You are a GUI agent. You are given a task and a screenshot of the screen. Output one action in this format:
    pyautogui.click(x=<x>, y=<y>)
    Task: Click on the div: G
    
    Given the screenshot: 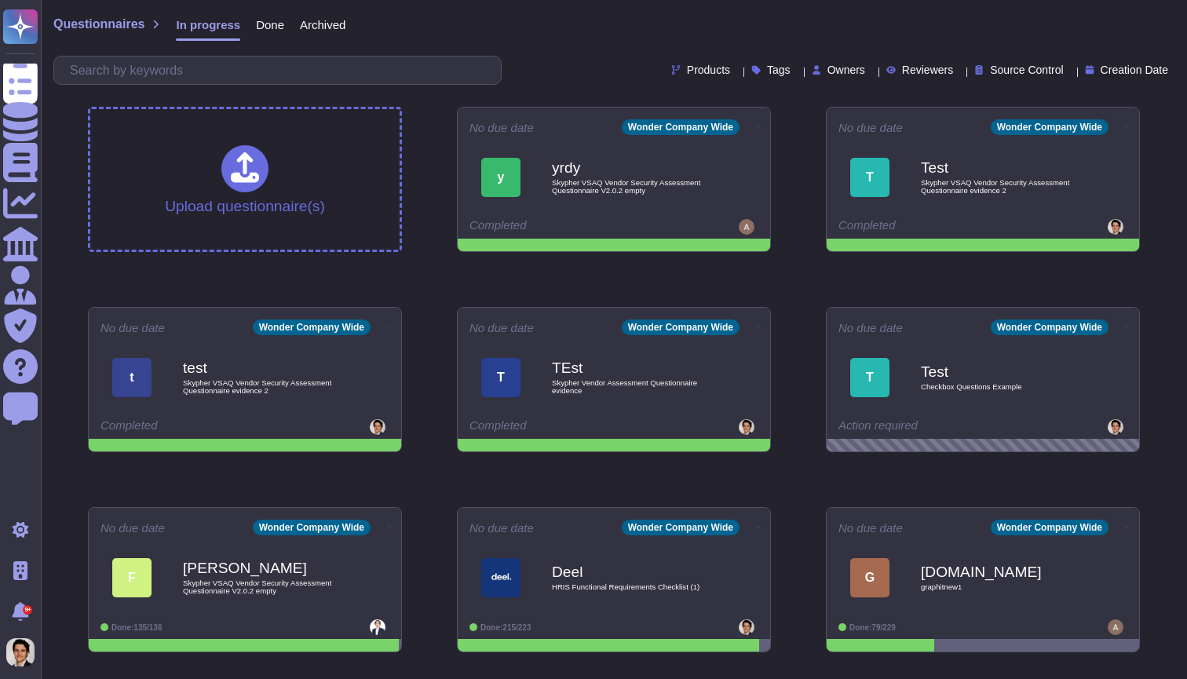 What is the action you would take?
    pyautogui.click(x=870, y=578)
    